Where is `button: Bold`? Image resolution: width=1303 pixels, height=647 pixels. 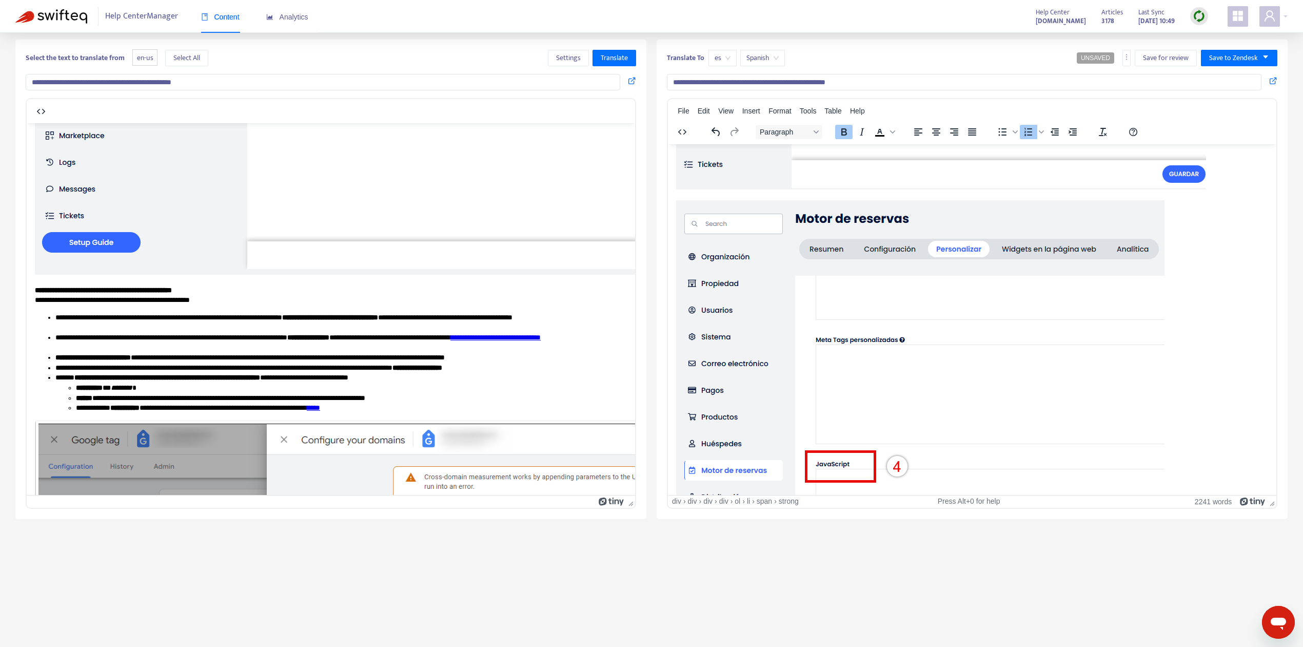
button: Bold is located at coordinates (844, 132).